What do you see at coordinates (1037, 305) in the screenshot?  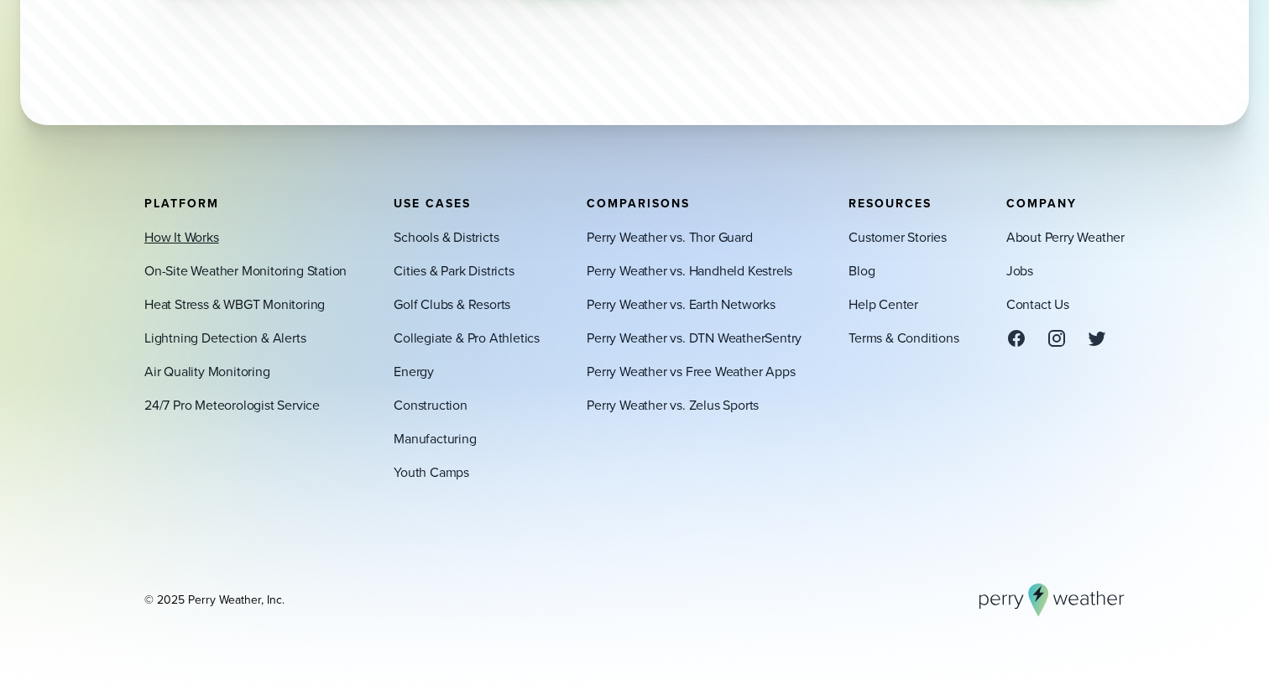 I see `a: Contact Us` at bounding box center [1037, 305].